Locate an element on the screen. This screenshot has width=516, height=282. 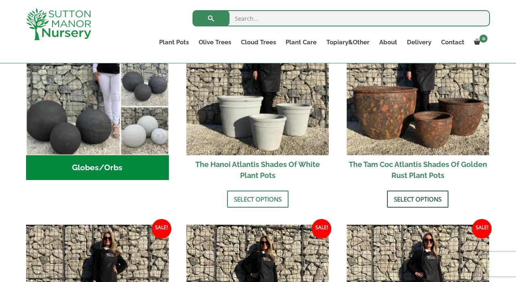
a: Sale! The Hanoi Atlantis Shades Of White Plant Pots is located at coordinates (257, 98).